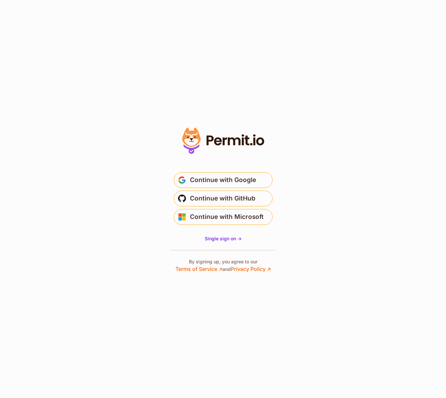 This screenshot has width=446, height=398. What do you see at coordinates (223, 180) in the screenshot?
I see `button: Continue with Google` at bounding box center [223, 180].